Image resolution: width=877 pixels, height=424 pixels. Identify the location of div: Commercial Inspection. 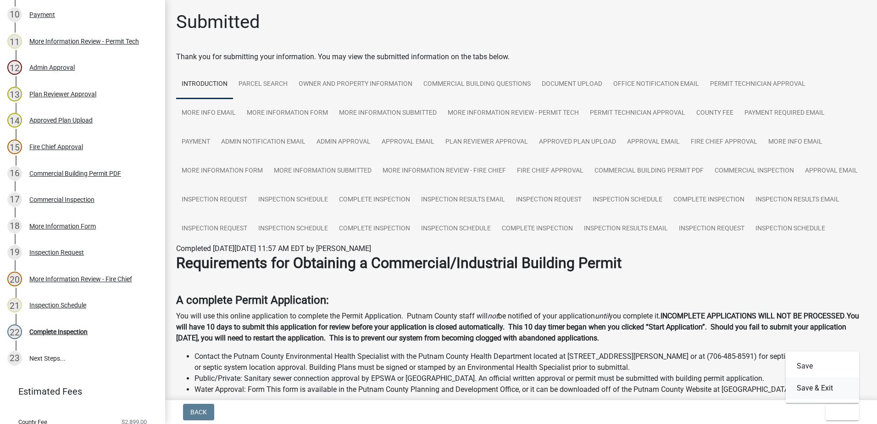
(62, 200).